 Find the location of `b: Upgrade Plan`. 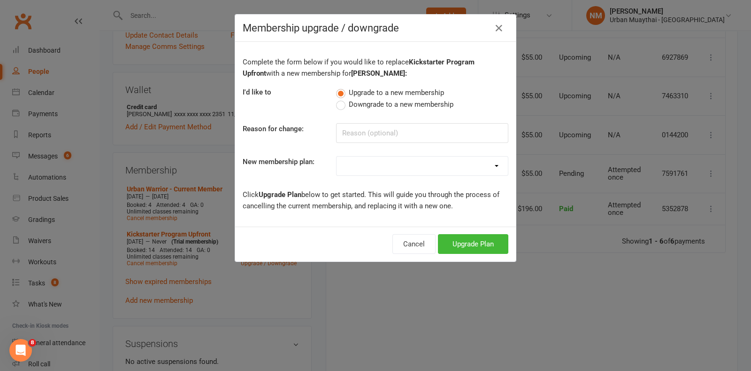

b: Upgrade Plan is located at coordinates (280, 194).